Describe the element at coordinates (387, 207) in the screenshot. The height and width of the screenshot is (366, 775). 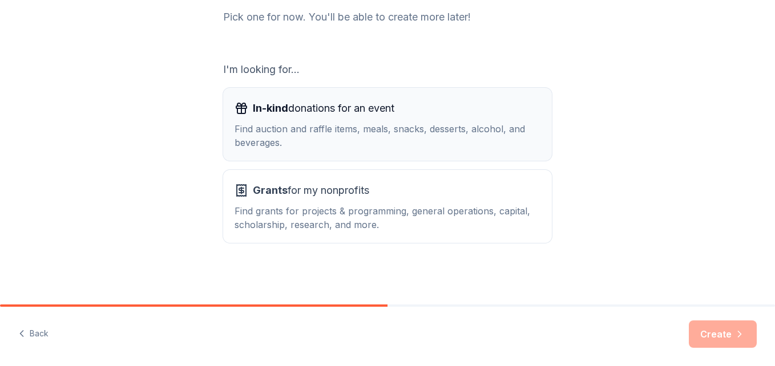
I see `button: Grantsfor my nonprofitsFind grants for projects & programming, general operations, capital, schol...` at that location.